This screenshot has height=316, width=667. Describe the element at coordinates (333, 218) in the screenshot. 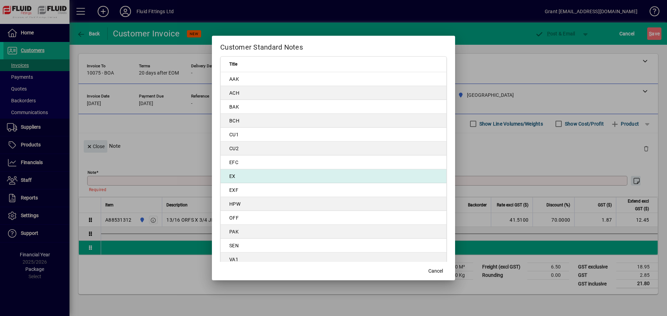

I see `td: OFF` at that location.